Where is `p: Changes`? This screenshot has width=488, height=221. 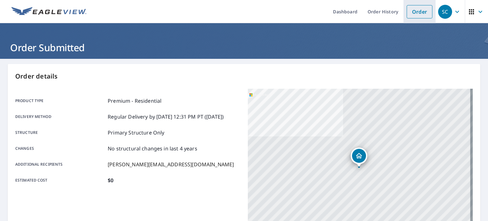
p: Changes is located at coordinates (60, 148).